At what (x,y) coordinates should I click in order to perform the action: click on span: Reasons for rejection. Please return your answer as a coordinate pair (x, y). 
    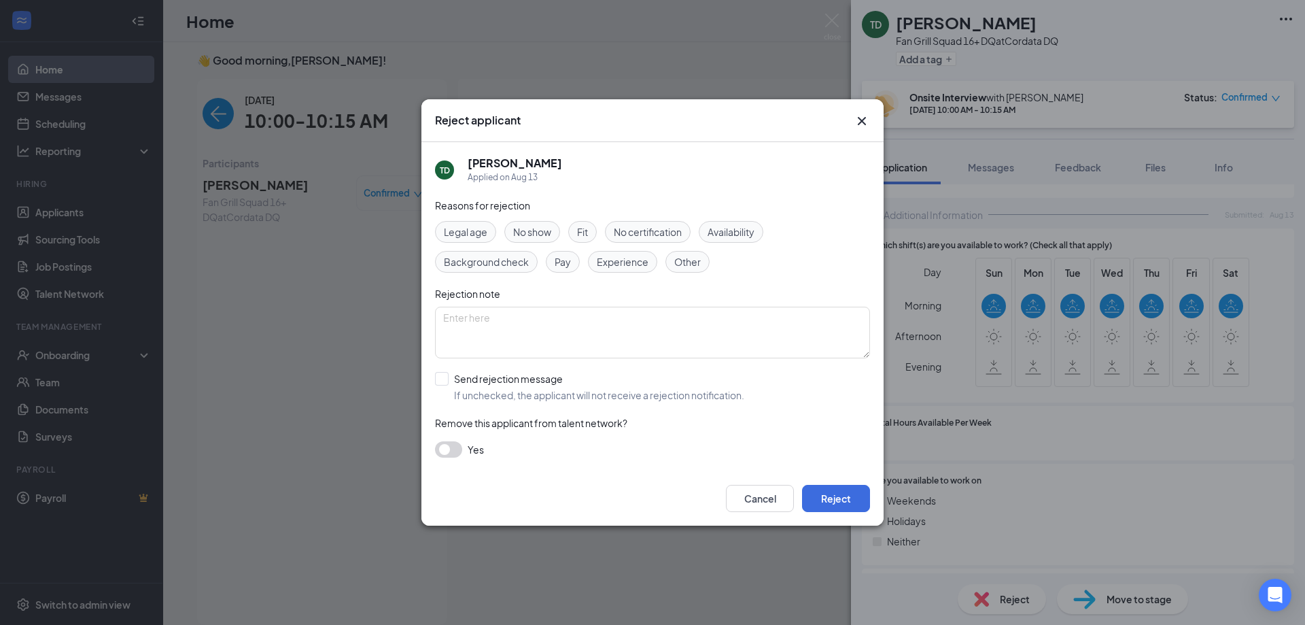
    Looking at the image, I should click on (483, 205).